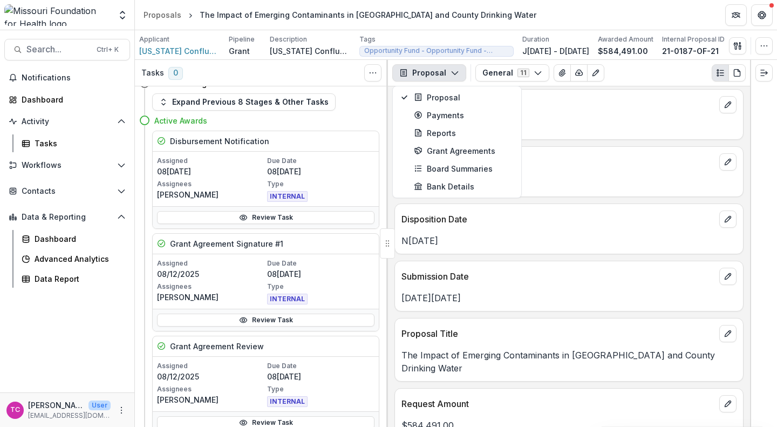  Describe the element at coordinates (558, 219) in the screenshot. I see `p: Disposition Date` at that location.